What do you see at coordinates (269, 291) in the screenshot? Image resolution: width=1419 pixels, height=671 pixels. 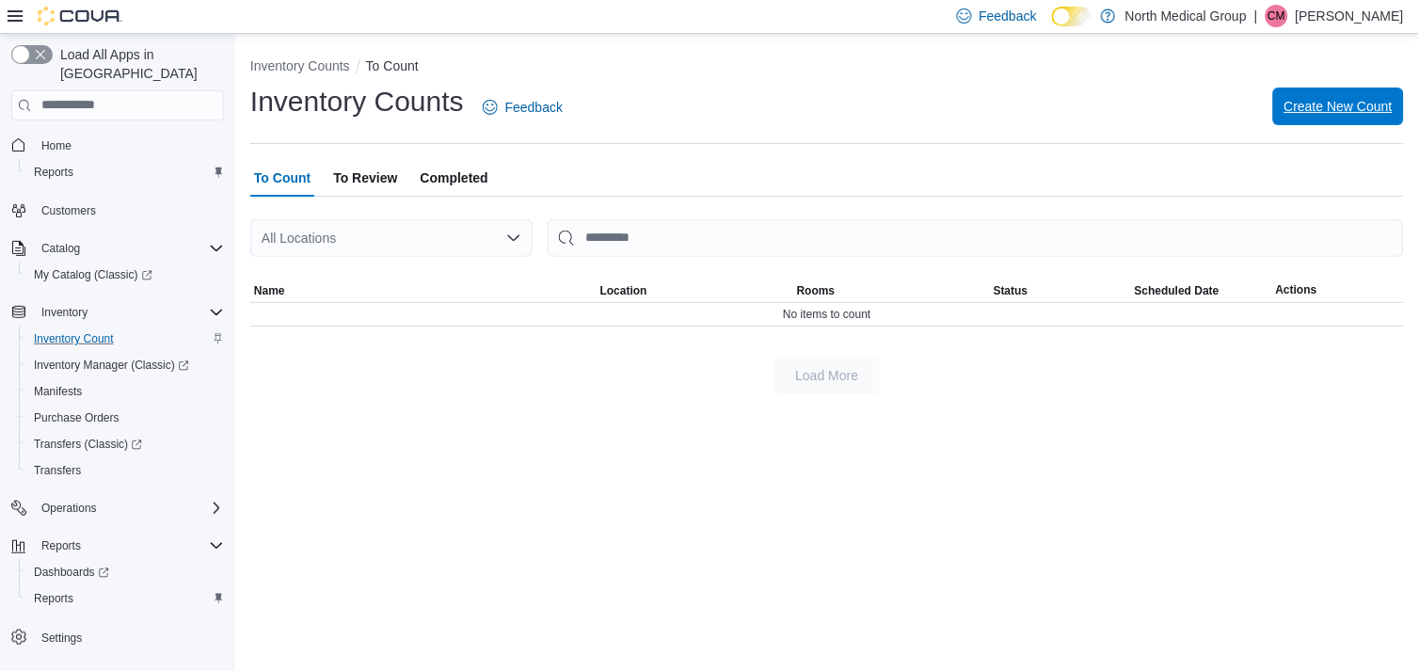 I see `span: Name` at bounding box center [269, 291].